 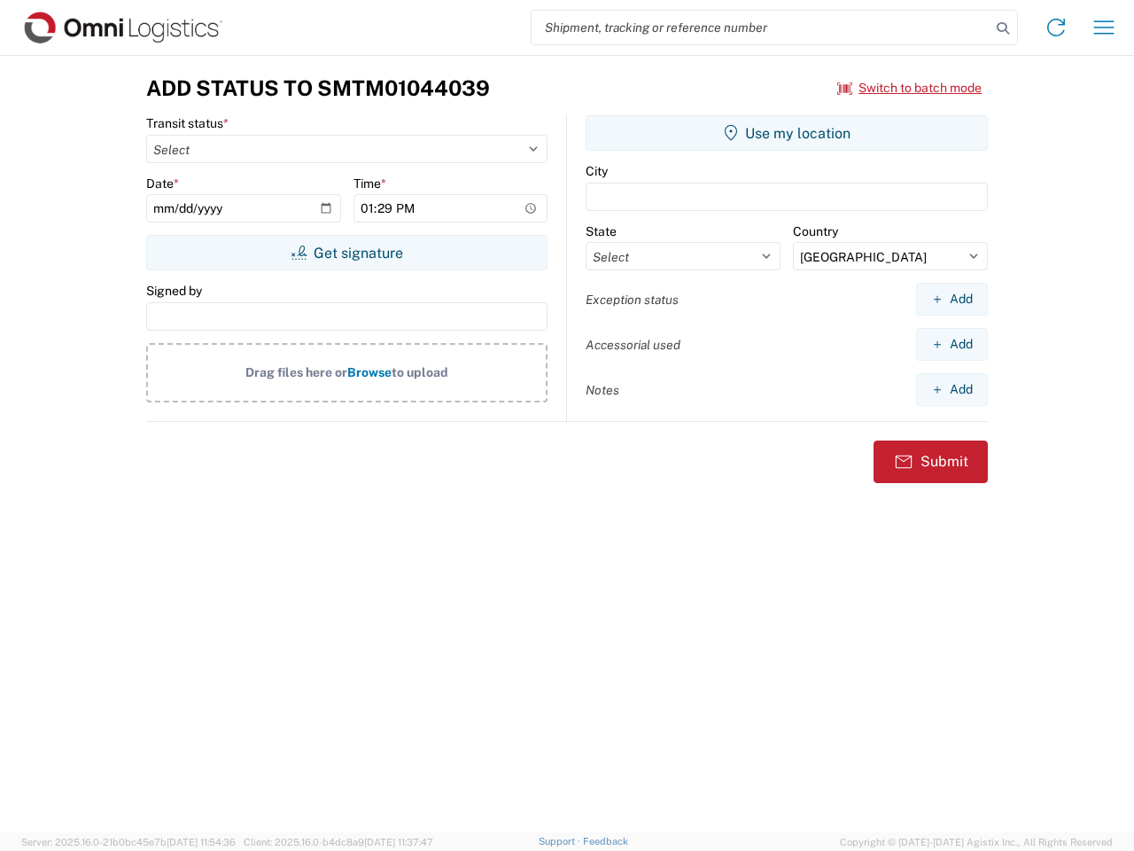 What do you see at coordinates (633, 345) in the screenshot?
I see `label: Accessorial used` at bounding box center [633, 345].